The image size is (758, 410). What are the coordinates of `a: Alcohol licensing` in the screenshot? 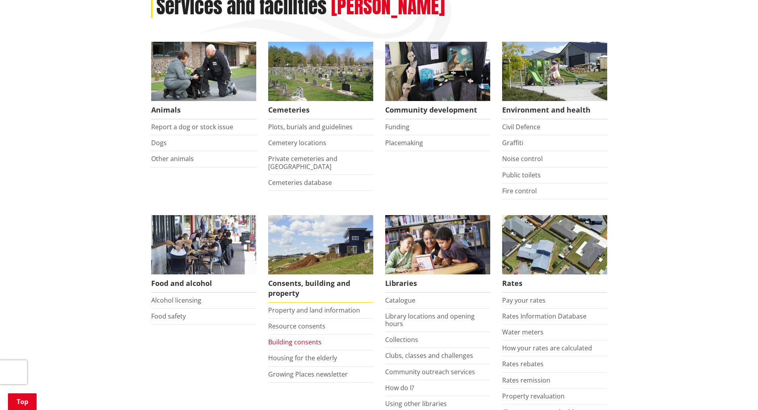 It's located at (176, 300).